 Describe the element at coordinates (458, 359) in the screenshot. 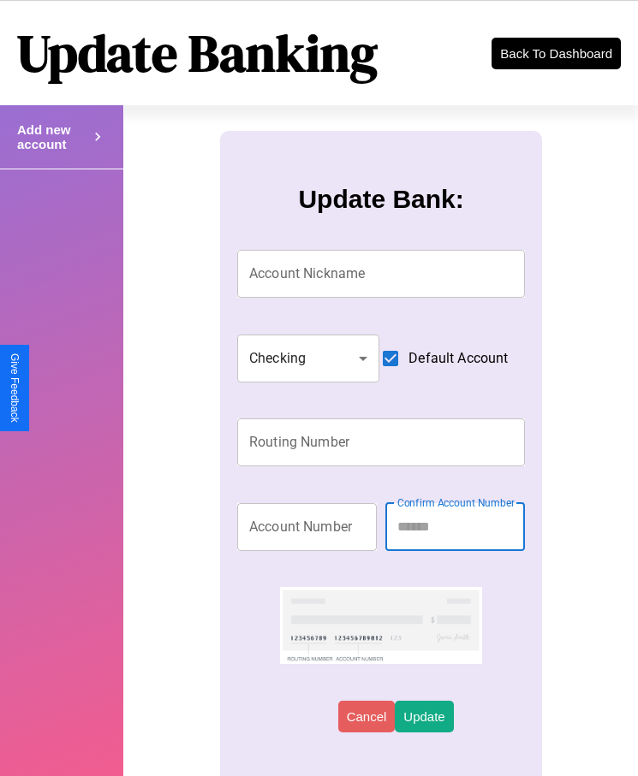

I see `span: Default Account` at that location.